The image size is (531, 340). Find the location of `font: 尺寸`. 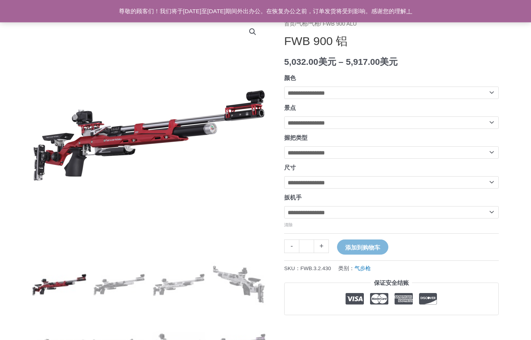

font: 尺寸 is located at coordinates (290, 168).